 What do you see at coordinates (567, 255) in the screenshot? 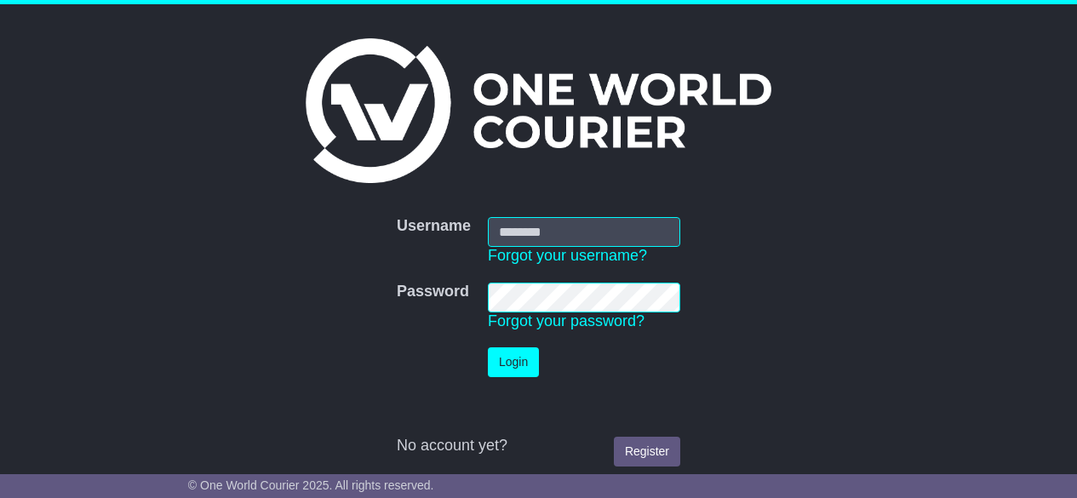
I see `a: Forgot your username?` at bounding box center [567, 255].